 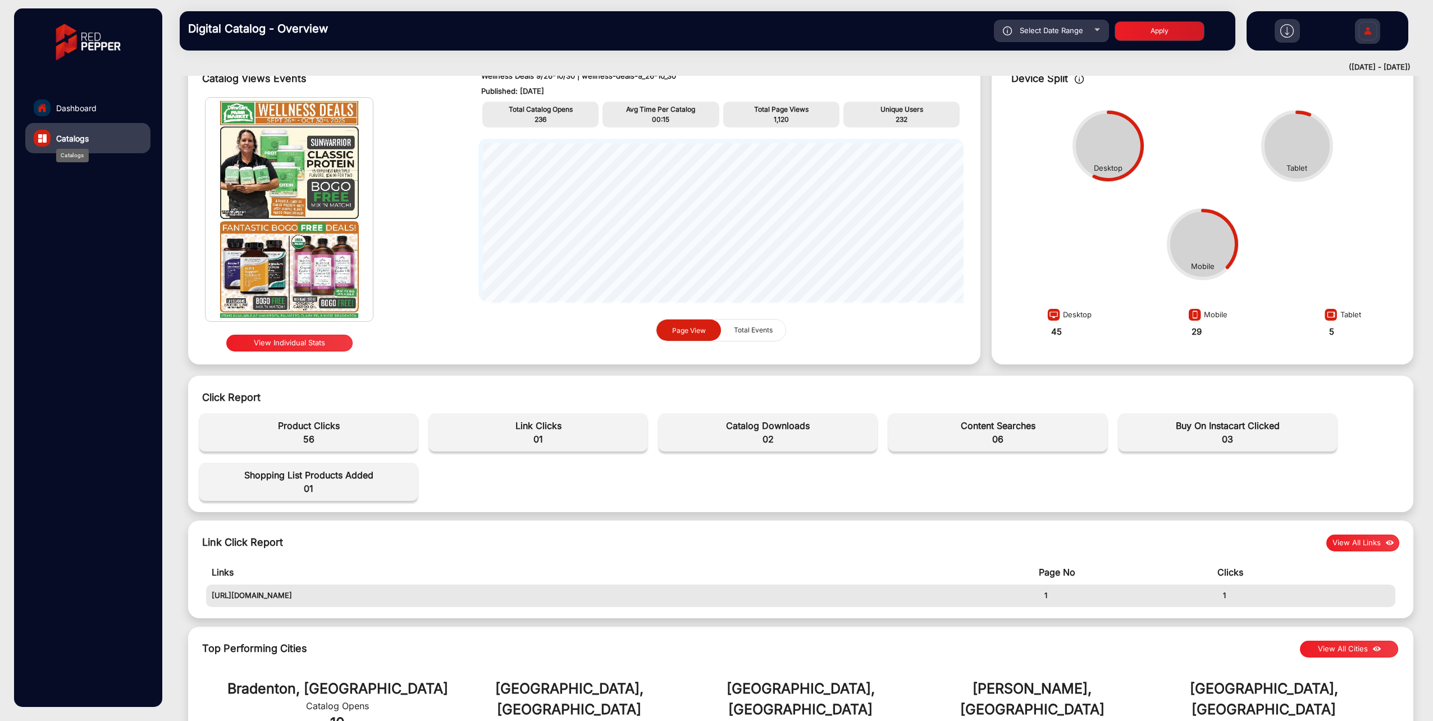 What do you see at coordinates (42, 138) in the screenshot?
I see `img: catalog` at bounding box center [42, 138].